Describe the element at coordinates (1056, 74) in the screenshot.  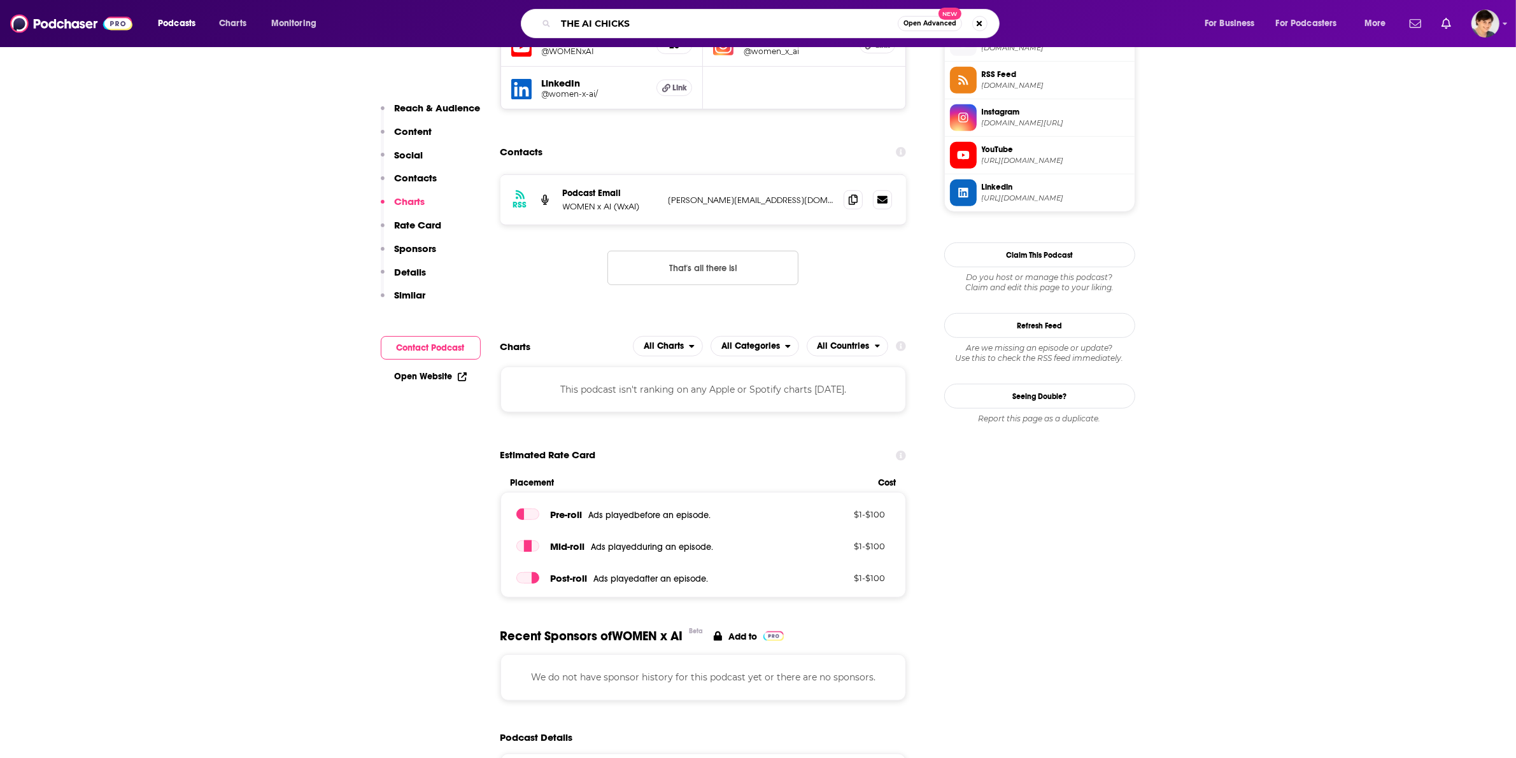
I see `span: RSS Feed` at that location.